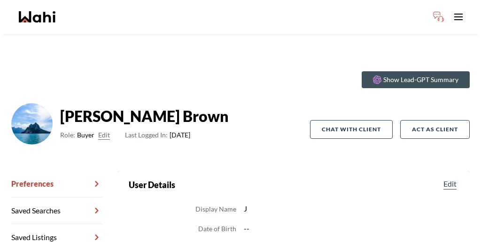 The width and height of the screenshot is (481, 242). What do you see at coordinates (351, 209) in the screenshot?
I see `dd: J` at bounding box center [351, 209].